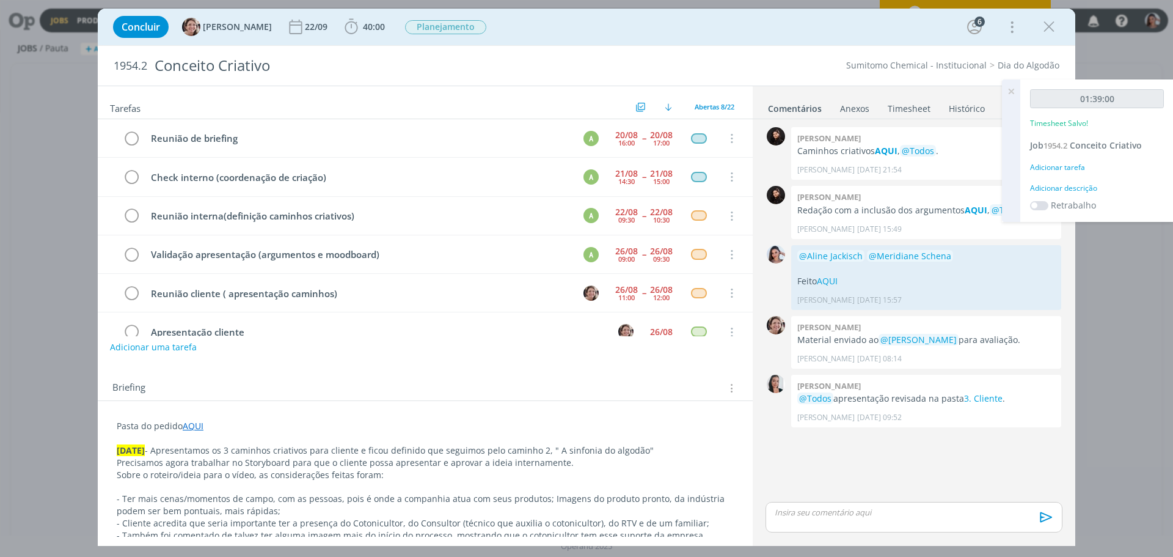 The width and height of the screenshot is (1173, 557). I want to click on div: Anexos, so click(855, 109).